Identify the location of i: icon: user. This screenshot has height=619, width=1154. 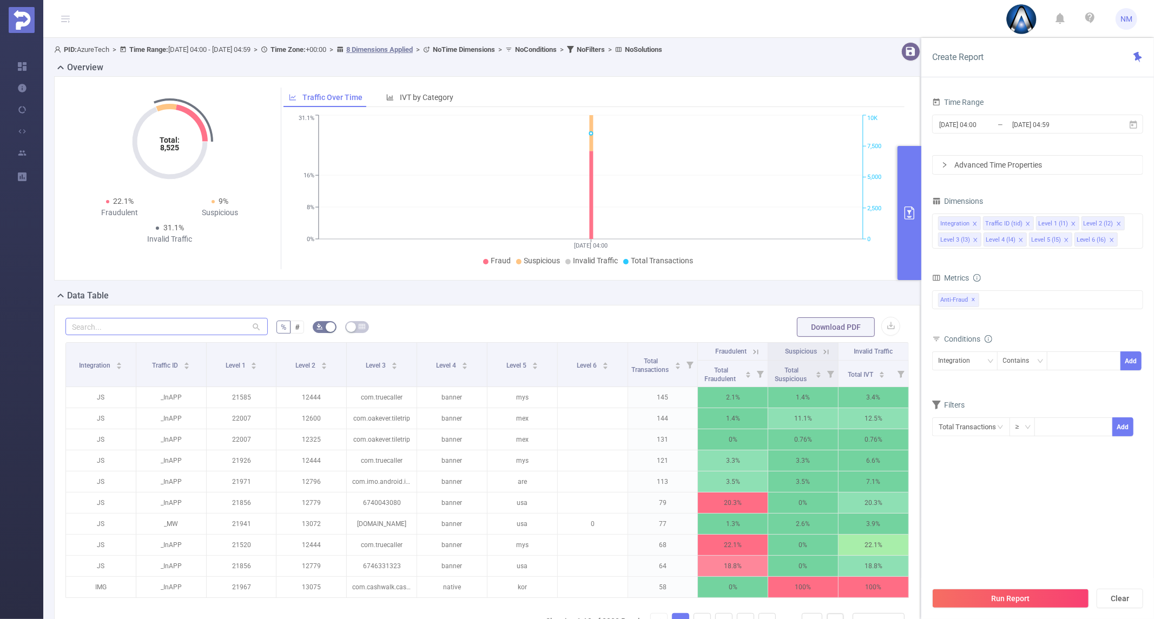
(59, 49).